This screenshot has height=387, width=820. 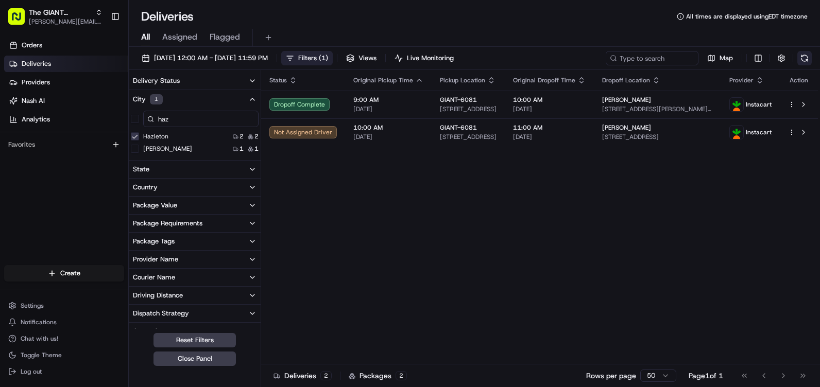 What do you see at coordinates (195, 260) in the screenshot?
I see `button: Provider Name` at bounding box center [195, 260].